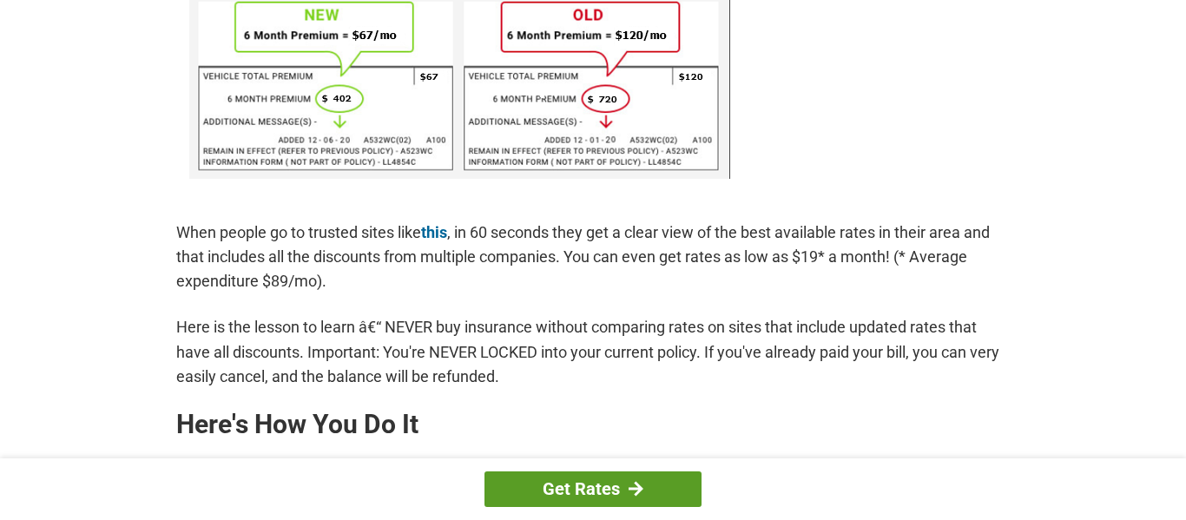 This screenshot has height=520, width=1186. Describe the element at coordinates (593, 352) in the screenshot. I see `p: Here is the lesson to learn â€“ NEVER buy insurance without comparing rates on sites that include...` at that location.